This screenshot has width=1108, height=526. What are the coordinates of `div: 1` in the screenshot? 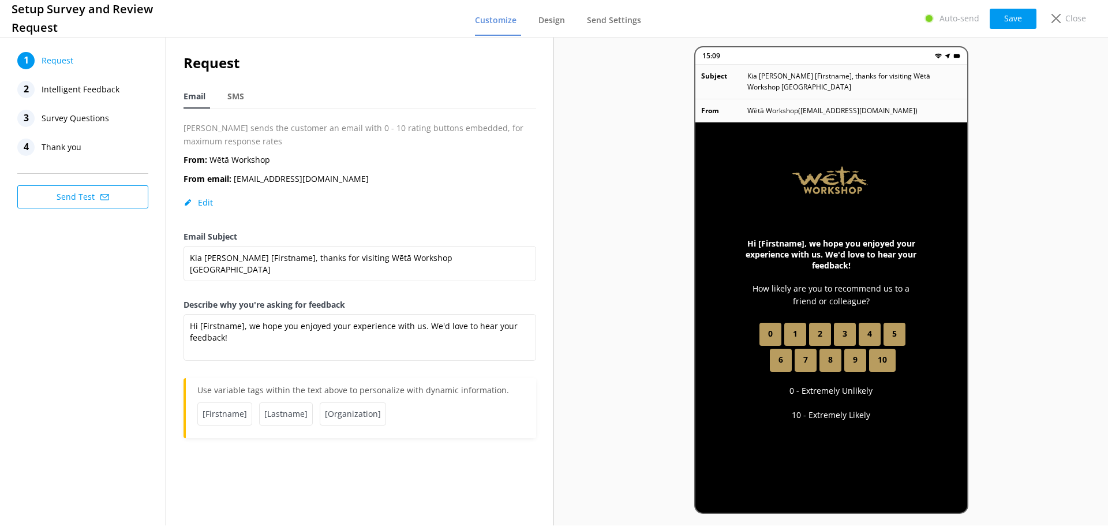 It's located at (26, 61).